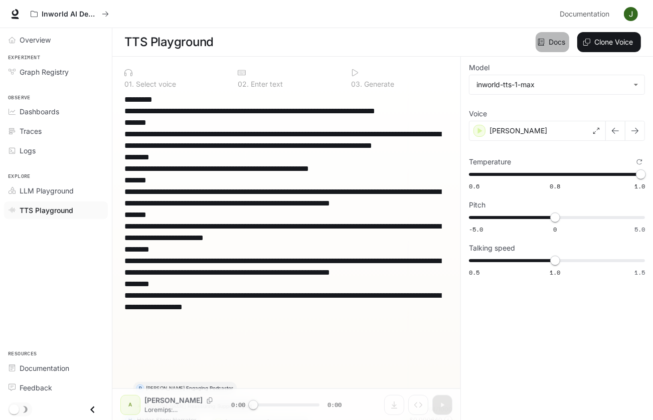 The image size is (653, 420). What do you see at coordinates (31, 131) in the screenshot?
I see `span: Traces` at bounding box center [31, 131].